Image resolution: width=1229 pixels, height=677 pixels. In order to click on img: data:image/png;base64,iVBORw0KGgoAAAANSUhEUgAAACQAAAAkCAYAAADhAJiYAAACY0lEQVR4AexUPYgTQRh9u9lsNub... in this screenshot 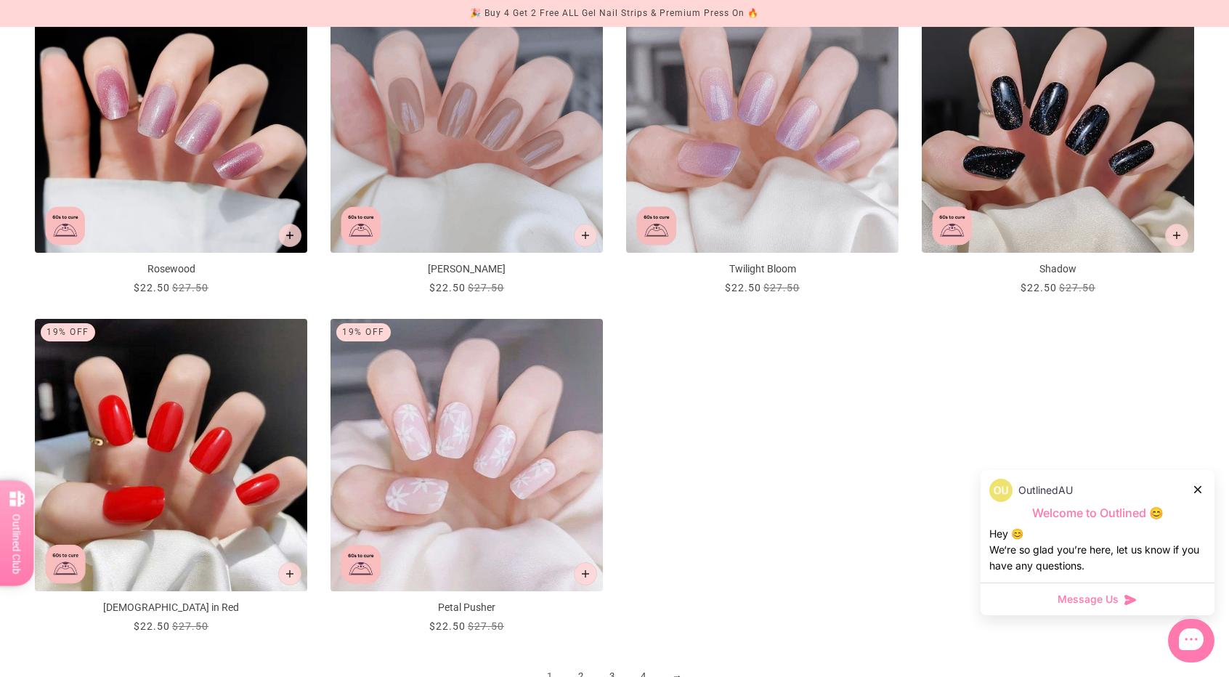, I will do `click(1001, 490)`.